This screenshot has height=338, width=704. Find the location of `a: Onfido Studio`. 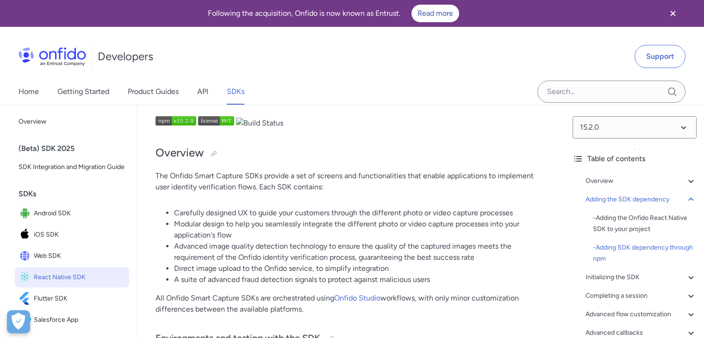

a: Onfido Studio is located at coordinates (357, 297).